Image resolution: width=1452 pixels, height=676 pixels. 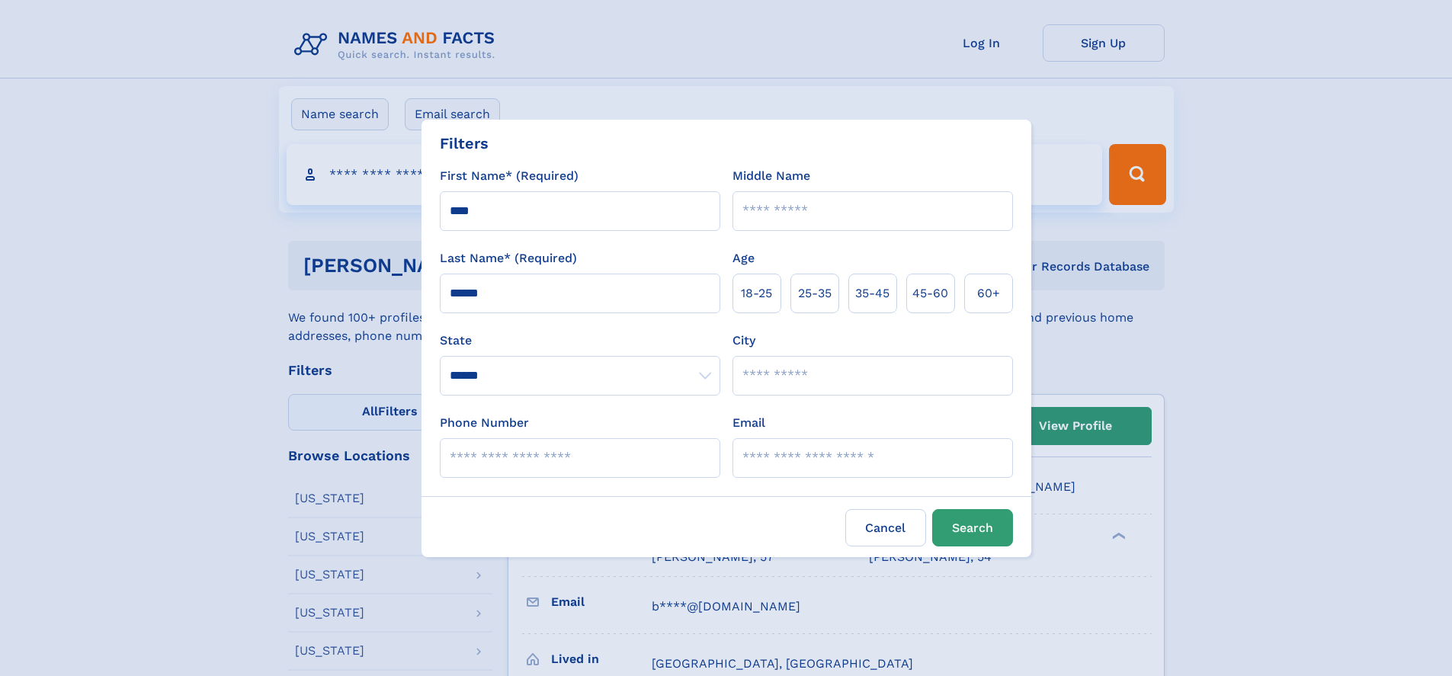 What do you see at coordinates (508, 258) in the screenshot?
I see `label: Last Name* (Required)` at bounding box center [508, 258].